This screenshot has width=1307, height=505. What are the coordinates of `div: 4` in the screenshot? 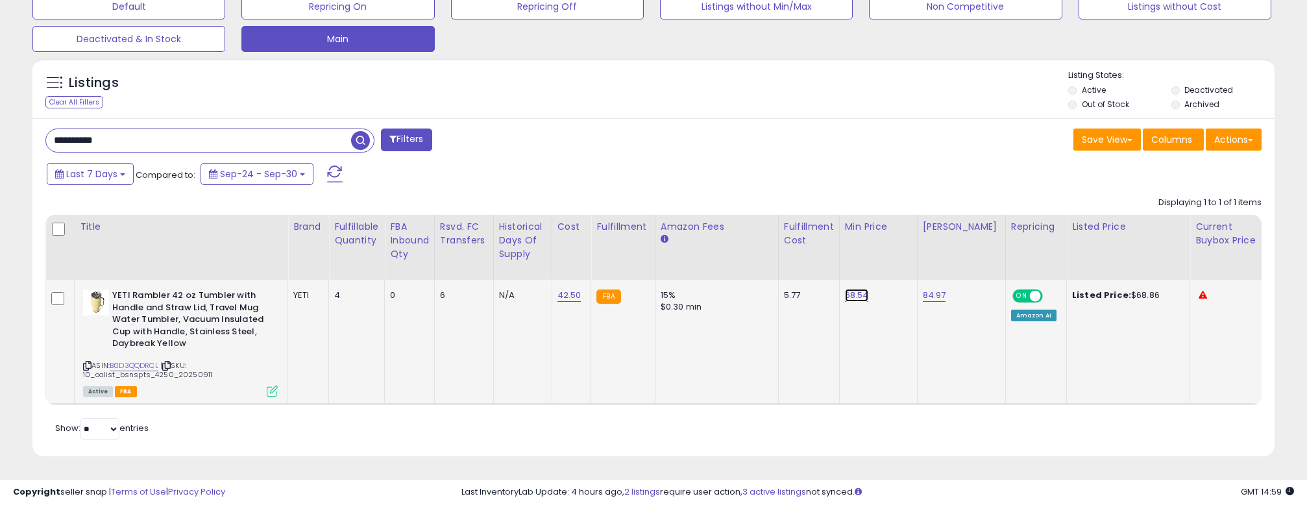 It's located at (354, 295).